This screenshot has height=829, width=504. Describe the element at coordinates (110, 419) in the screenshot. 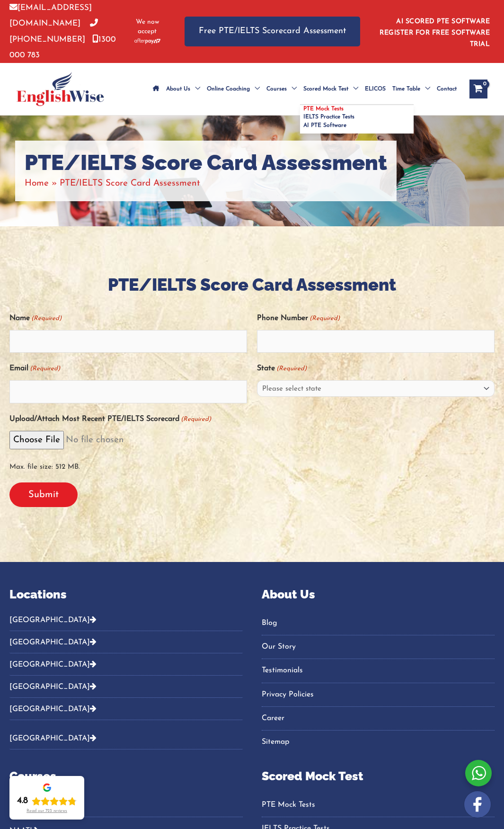

I see `label: Upload/Attach Most Recent PTE/IELTS Scorecard` at that location.